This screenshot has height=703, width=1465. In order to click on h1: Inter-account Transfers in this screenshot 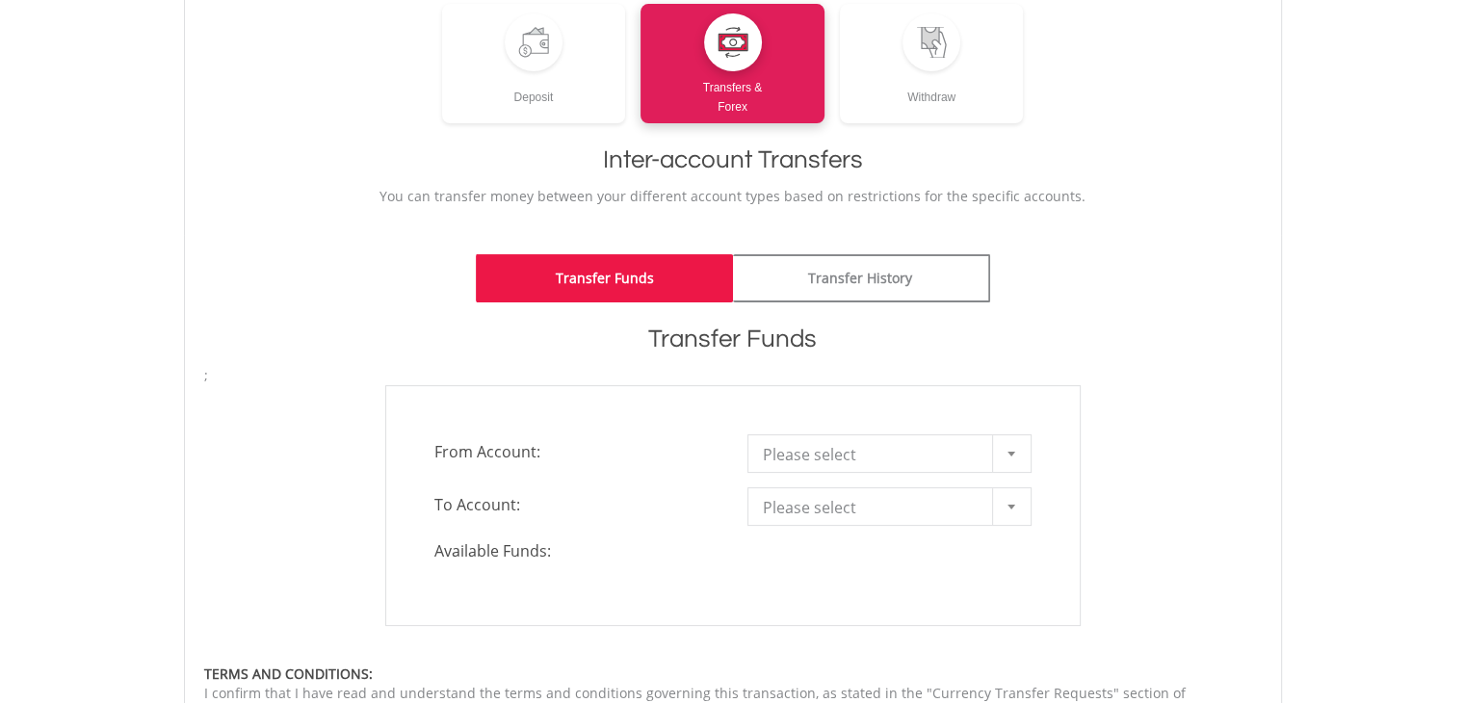, I will do `click(733, 160)`.